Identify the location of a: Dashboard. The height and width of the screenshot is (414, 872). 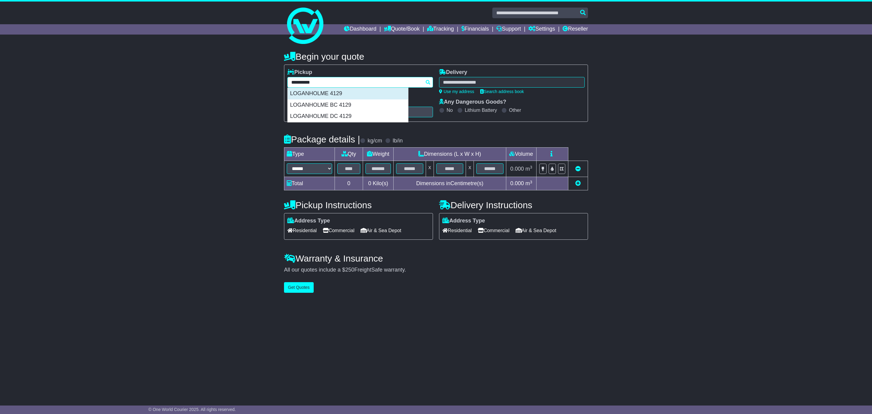
(360, 29).